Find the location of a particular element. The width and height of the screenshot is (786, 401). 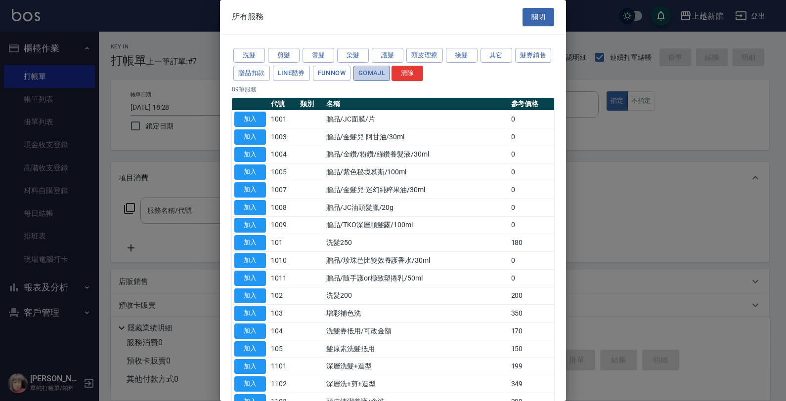

td: 1011 is located at coordinates (283, 278).